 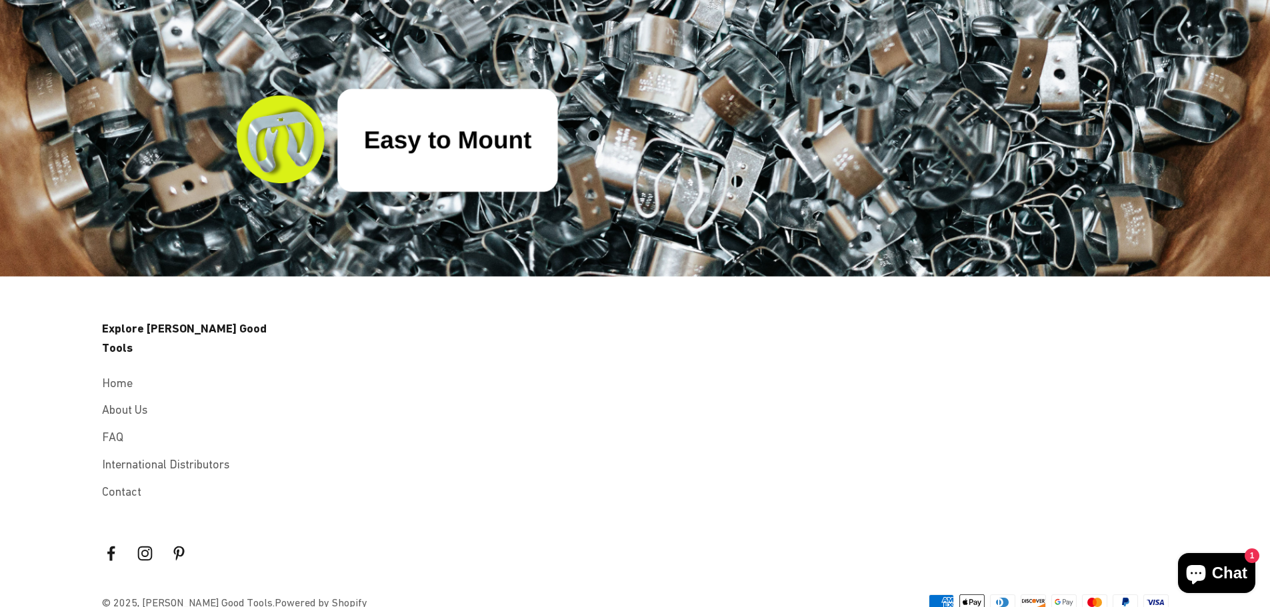 I want to click on a: Contact, so click(x=121, y=492).